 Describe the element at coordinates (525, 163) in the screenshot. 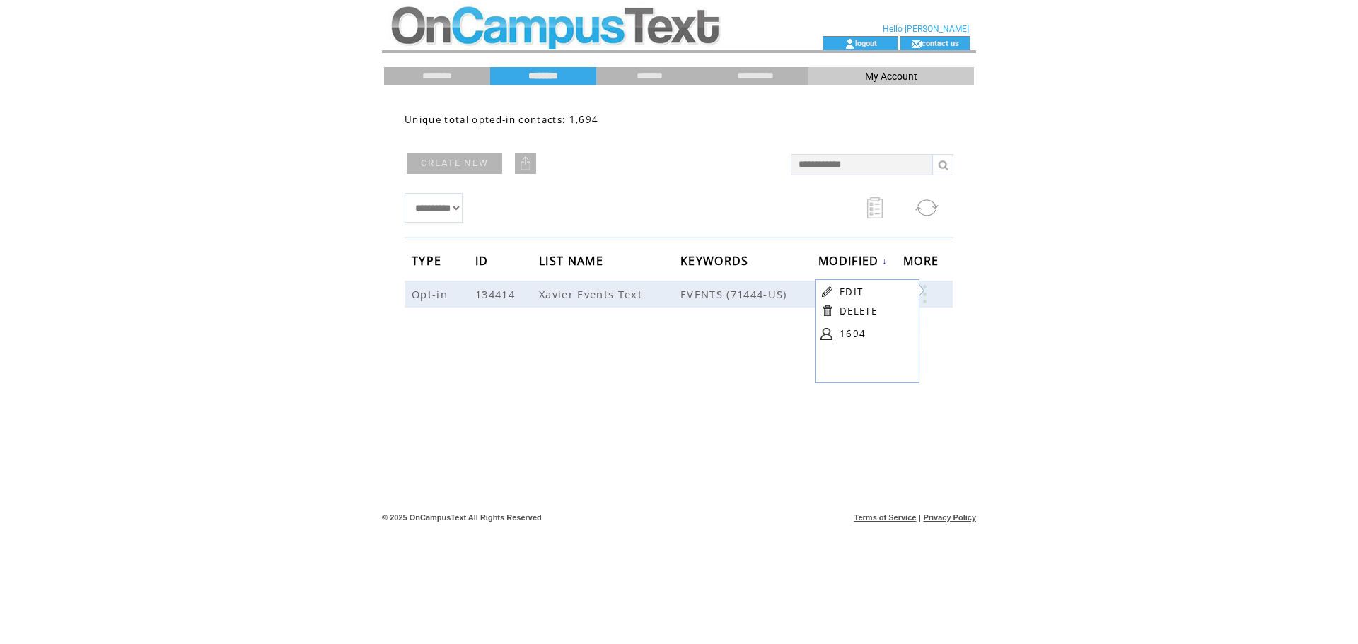

I see `img: upload.png` at that location.